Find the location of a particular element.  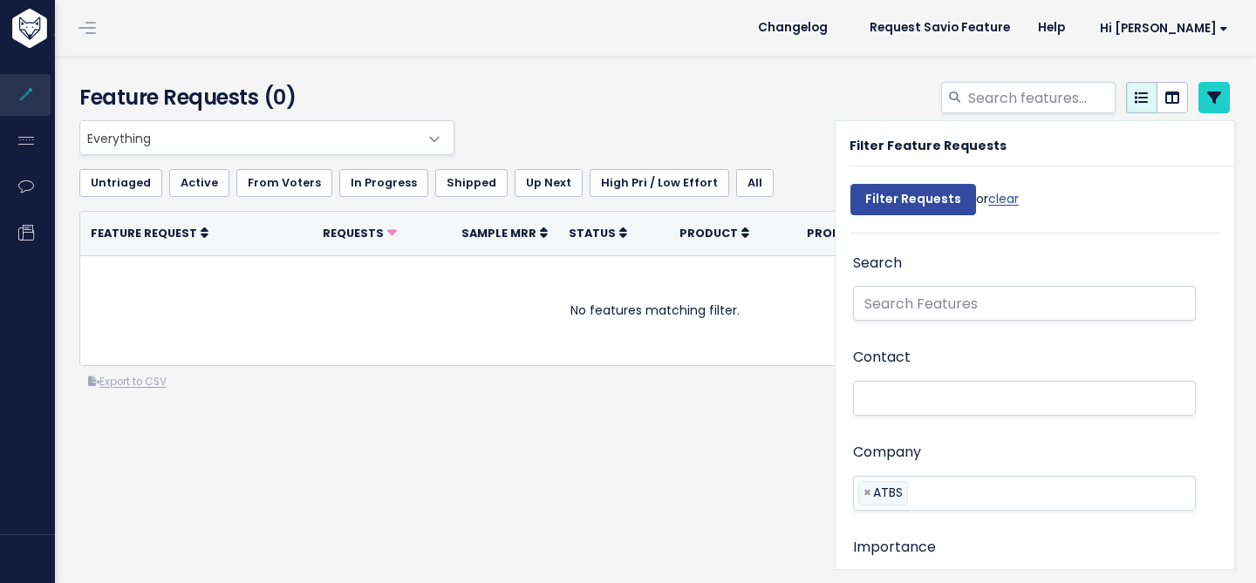

ul: Filter feature requests is located at coordinates (654, 183).